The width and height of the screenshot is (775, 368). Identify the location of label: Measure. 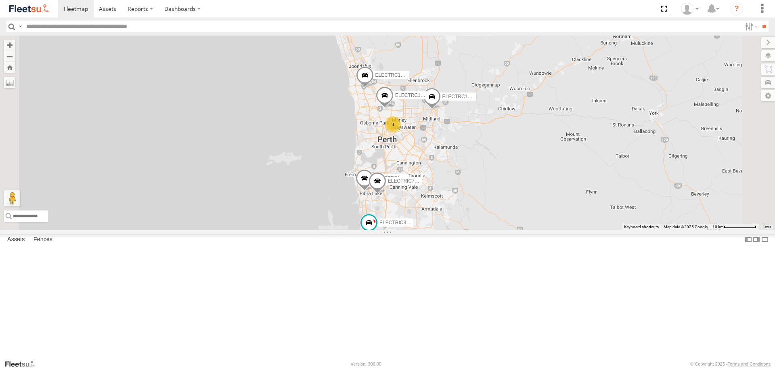
(10, 82).